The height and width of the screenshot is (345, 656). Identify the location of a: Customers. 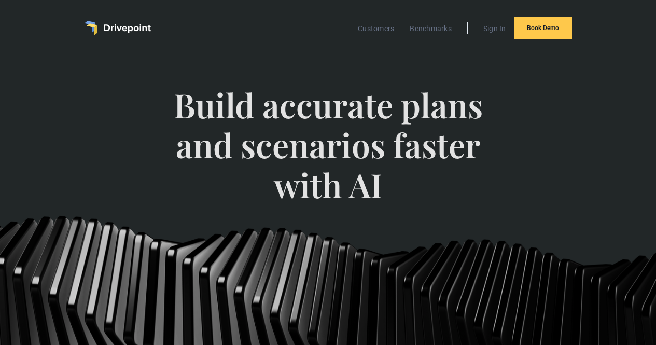
(376, 29).